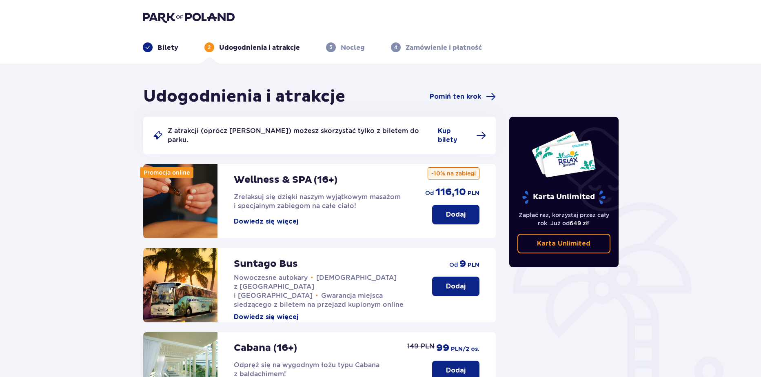  Describe the element at coordinates (564, 243) in the screenshot. I see `a: Karta Unlimited` at that location.